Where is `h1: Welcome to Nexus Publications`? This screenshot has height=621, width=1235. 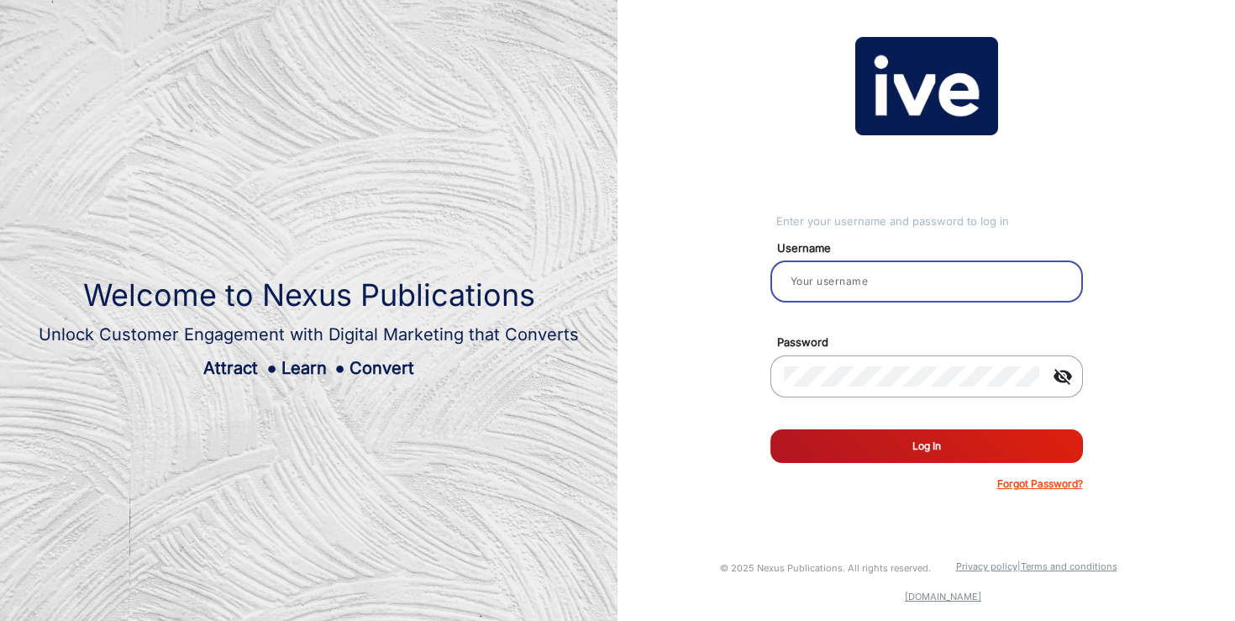 h1: Welcome to Nexus Publications is located at coordinates (308, 295).